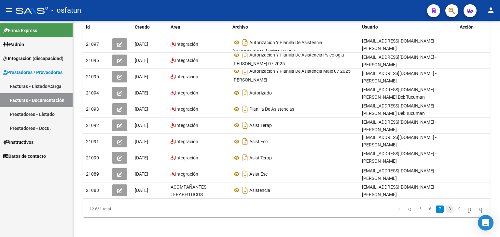 The image size is (500, 237). I want to click on span: - osfatun, so click(66, 10).